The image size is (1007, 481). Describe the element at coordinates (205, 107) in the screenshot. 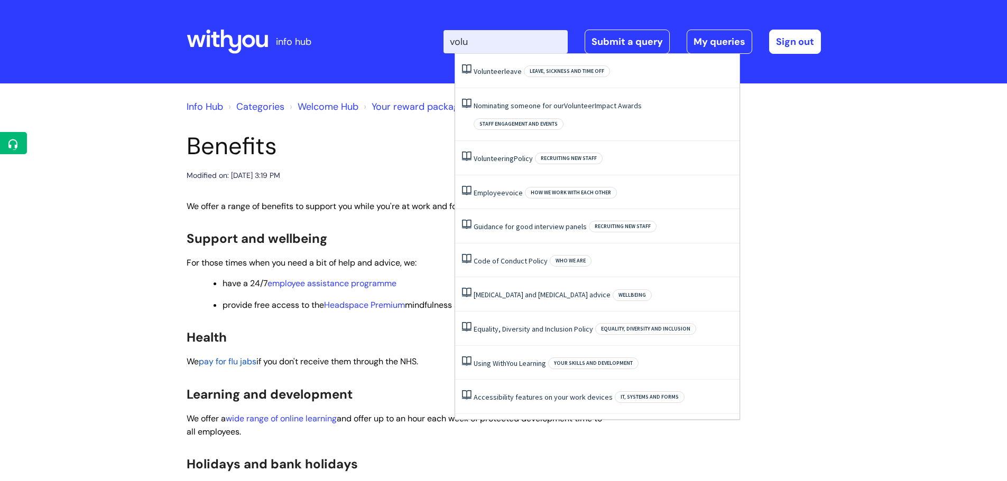

I see `a: Info Hub` at that location.